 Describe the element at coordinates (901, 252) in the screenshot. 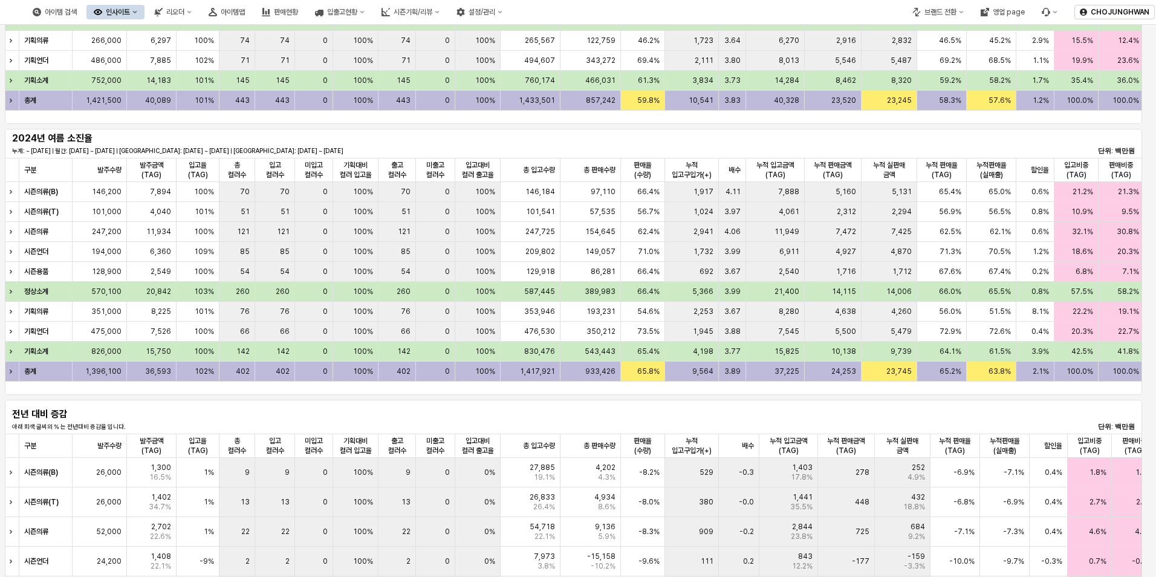

I see `span: 4,870` at that location.